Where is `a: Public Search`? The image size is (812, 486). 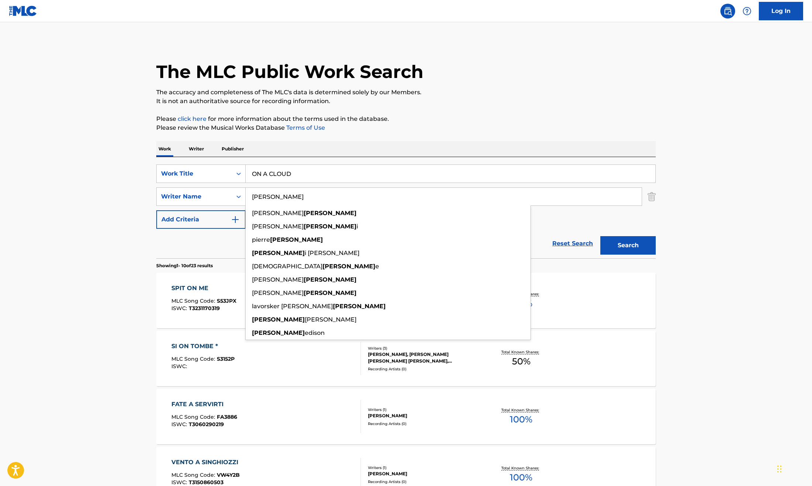 a: Public Search is located at coordinates (728, 11).